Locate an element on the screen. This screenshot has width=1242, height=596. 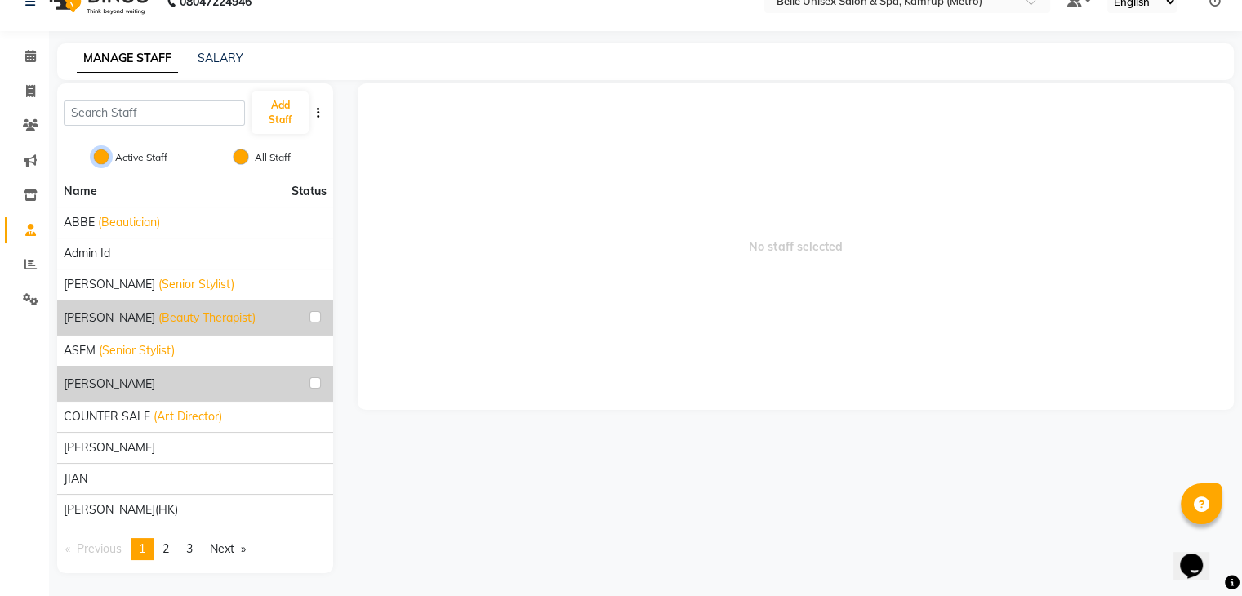
span: 2 is located at coordinates (166, 549).